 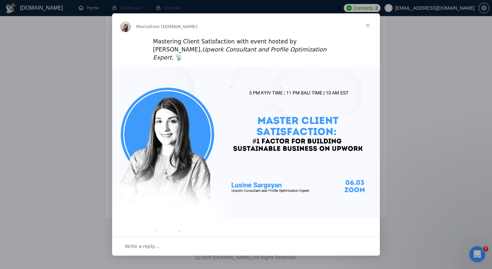 What do you see at coordinates (143, 26) in the screenshot?
I see `span: Mariia` at bounding box center [143, 26].